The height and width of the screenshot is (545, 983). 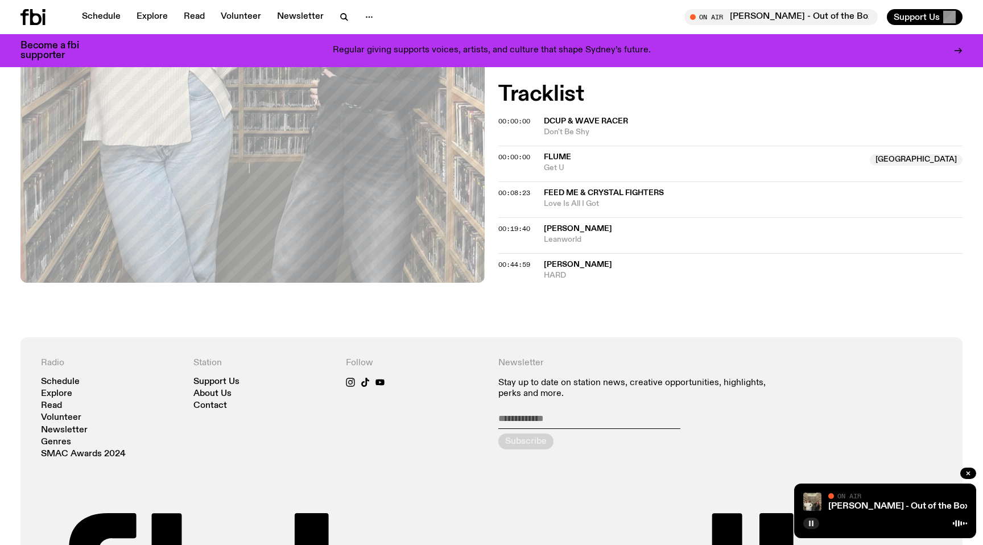 What do you see at coordinates (526, 442) in the screenshot?
I see `button: Subscribe` at bounding box center [526, 442].